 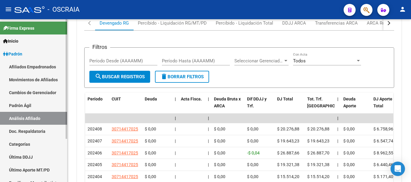 What do you see at coordinates (95, 153) in the screenshot?
I see `span: 202406` at bounding box center [95, 153].